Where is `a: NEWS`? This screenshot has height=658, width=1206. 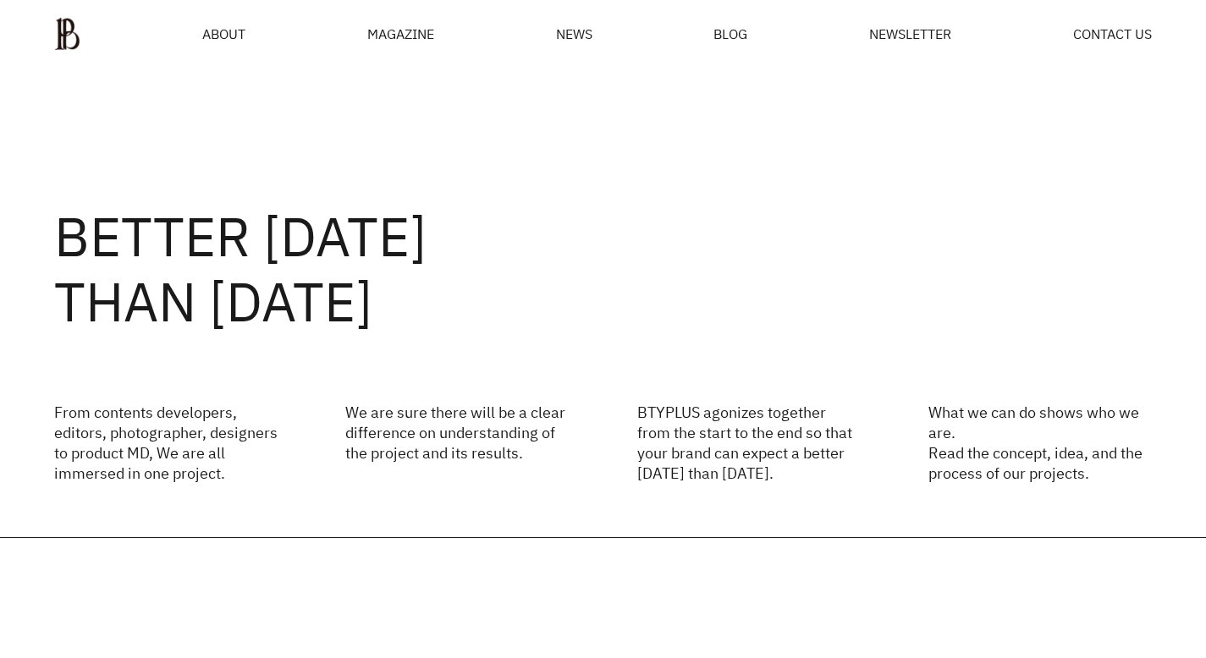 a: NEWS is located at coordinates (574, 34).